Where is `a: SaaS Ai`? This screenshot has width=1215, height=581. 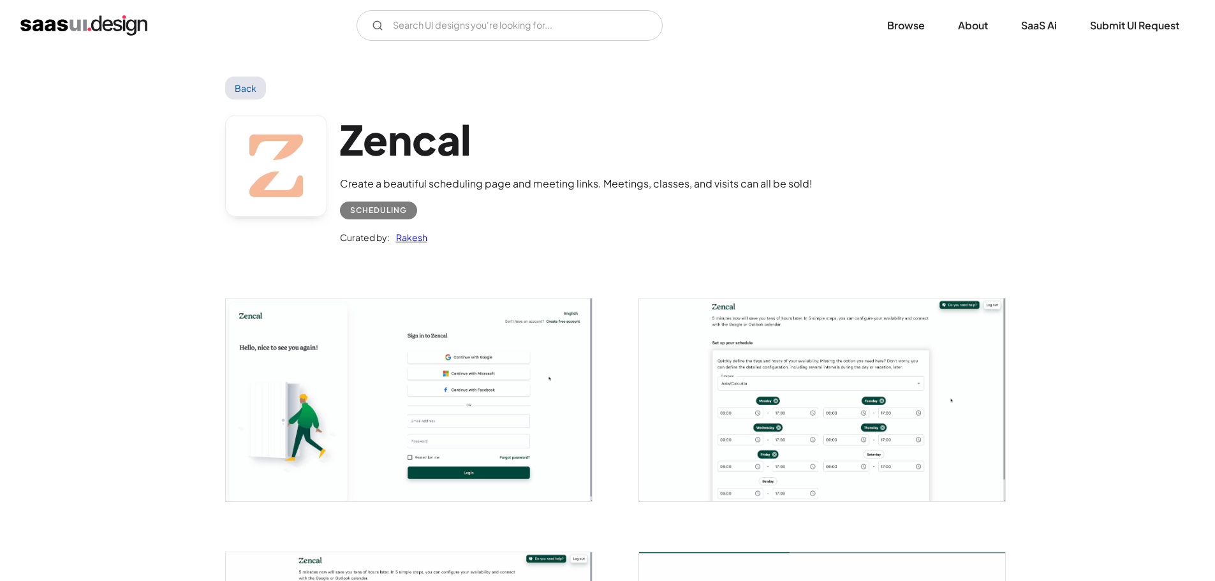 a: SaaS Ai is located at coordinates (1039, 26).